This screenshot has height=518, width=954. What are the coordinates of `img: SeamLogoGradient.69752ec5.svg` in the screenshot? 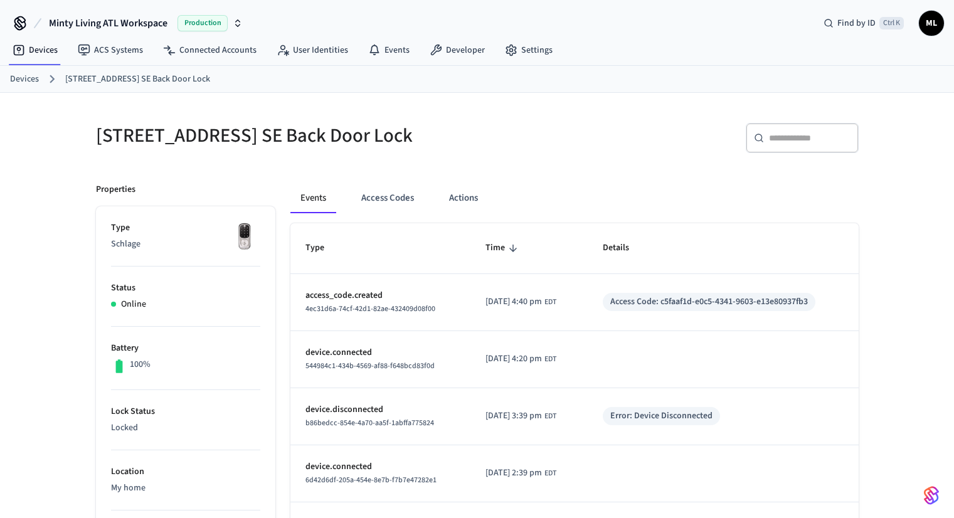 It's located at (931, 495).